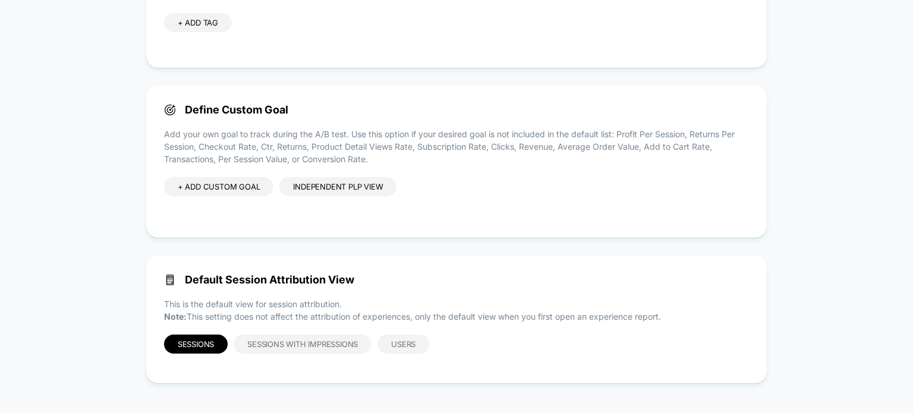 The width and height of the screenshot is (913, 413). Describe the element at coordinates (456, 310) in the screenshot. I see `p: This is the default view for session attribution. This setting does not affect the attribution of...` at that location.